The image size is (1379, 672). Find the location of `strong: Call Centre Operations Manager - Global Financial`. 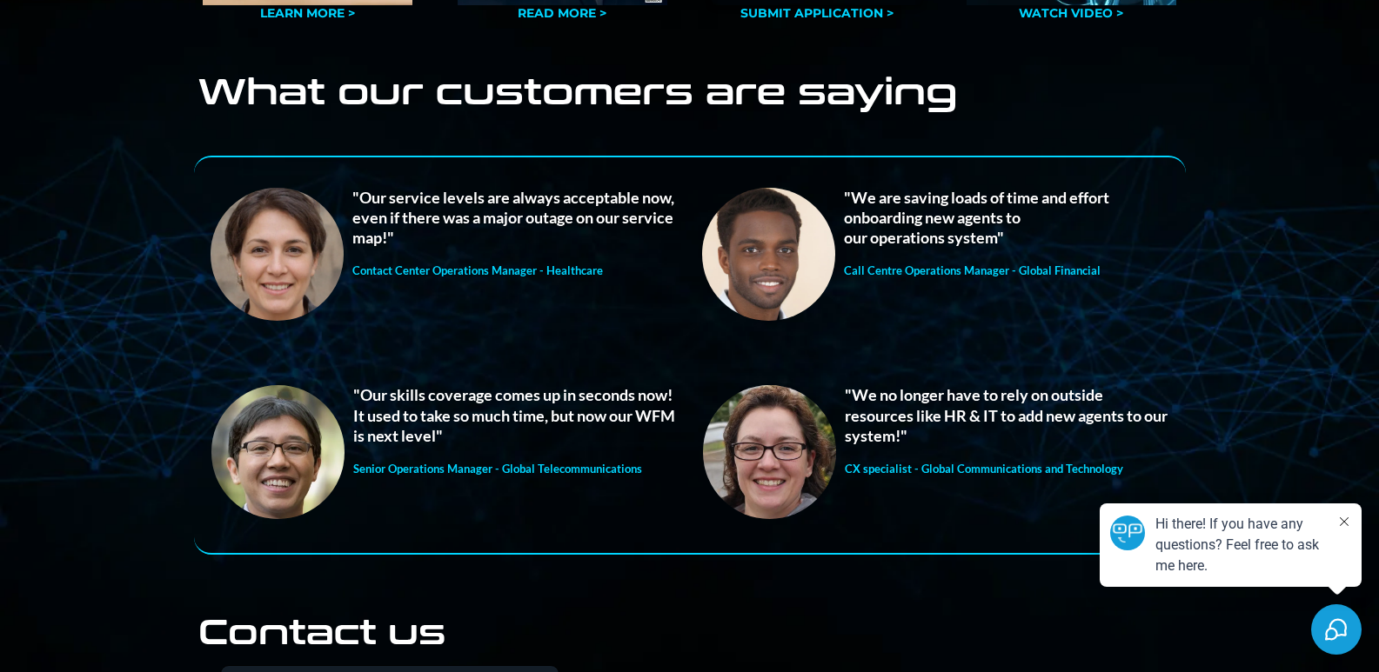

strong: Call Centre Operations Manager - Global Financial is located at coordinates (972, 271).